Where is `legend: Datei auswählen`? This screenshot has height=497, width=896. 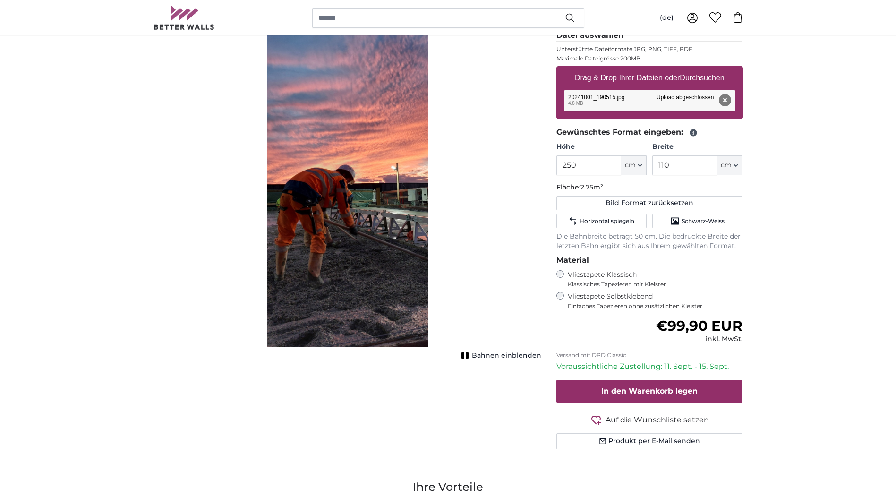
legend: Datei auswählen is located at coordinates (650, 35).